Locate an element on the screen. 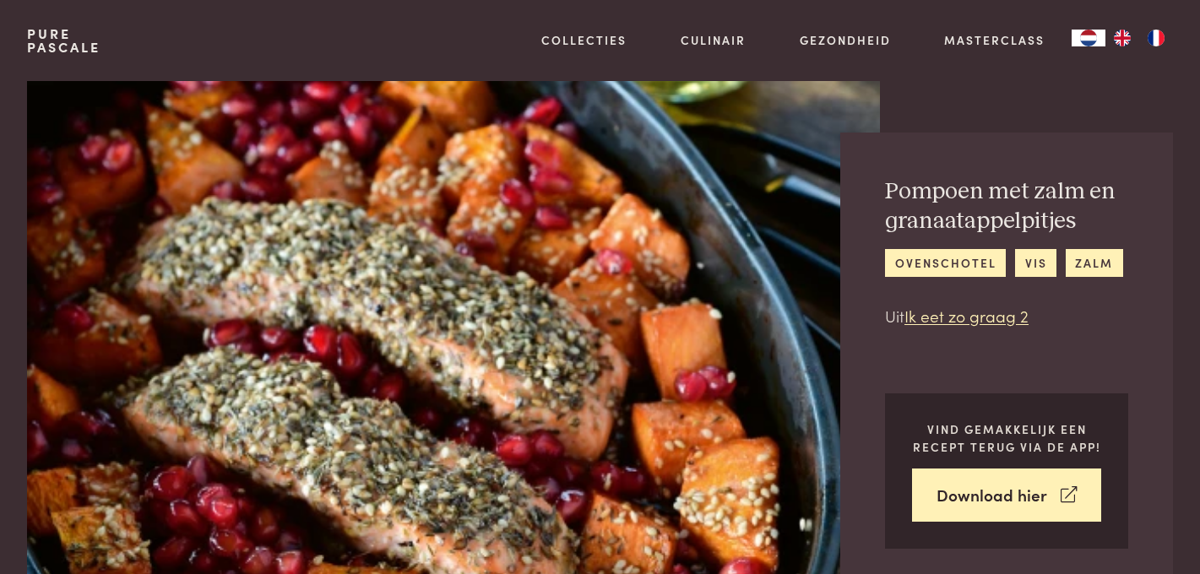 This screenshot has height=574, width=1200. h2: Pompoen met zalm en granaatappelpitjes is located at coordinates (1007, 206).